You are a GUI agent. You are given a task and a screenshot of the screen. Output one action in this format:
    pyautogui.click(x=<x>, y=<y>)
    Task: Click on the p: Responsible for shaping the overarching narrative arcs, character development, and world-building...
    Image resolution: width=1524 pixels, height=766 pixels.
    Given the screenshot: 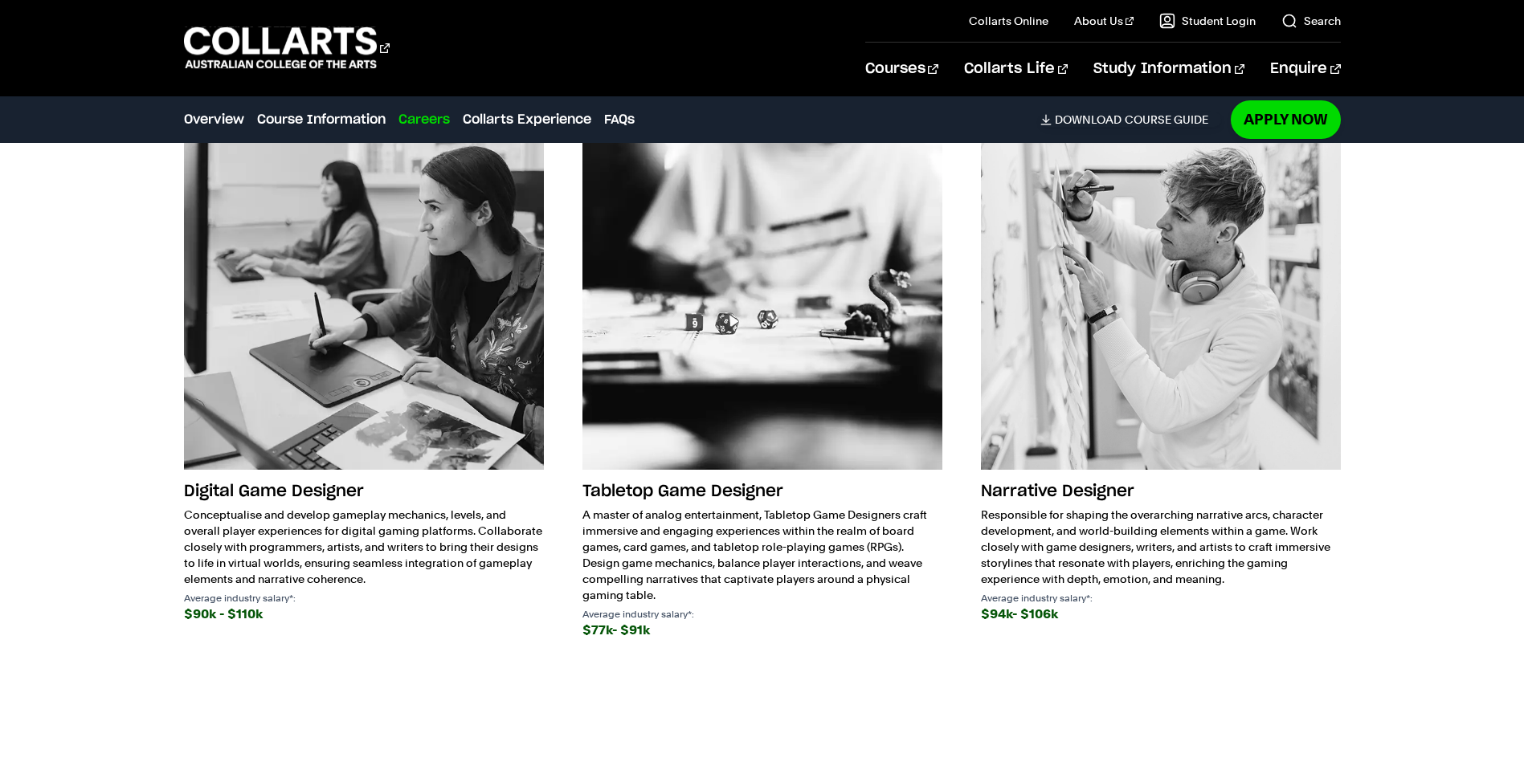 What is the action you would take?
    pyautogui.click(x=1161, y=547)
    